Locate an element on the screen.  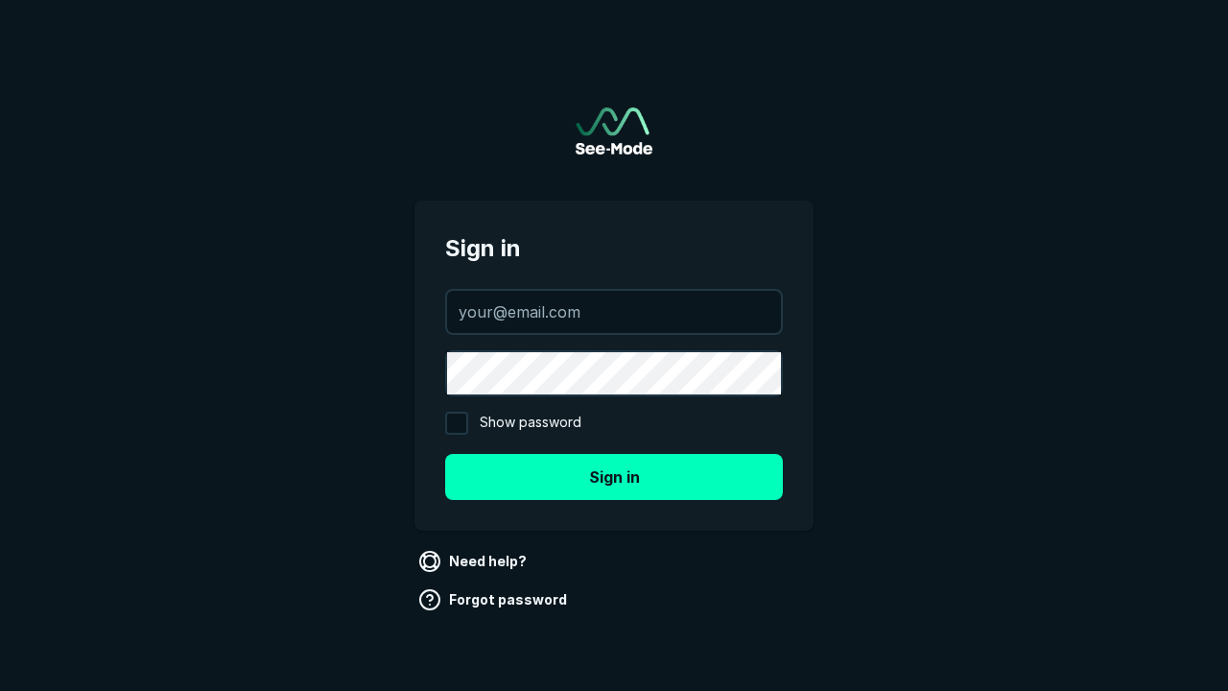
button: Sign in is located at coordinates (614, 477).